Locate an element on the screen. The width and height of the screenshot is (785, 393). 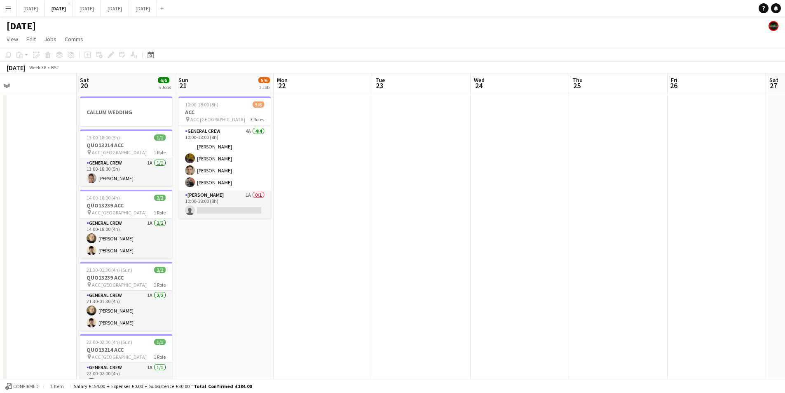
button: Confirmed is located at coordinates (22, 386).